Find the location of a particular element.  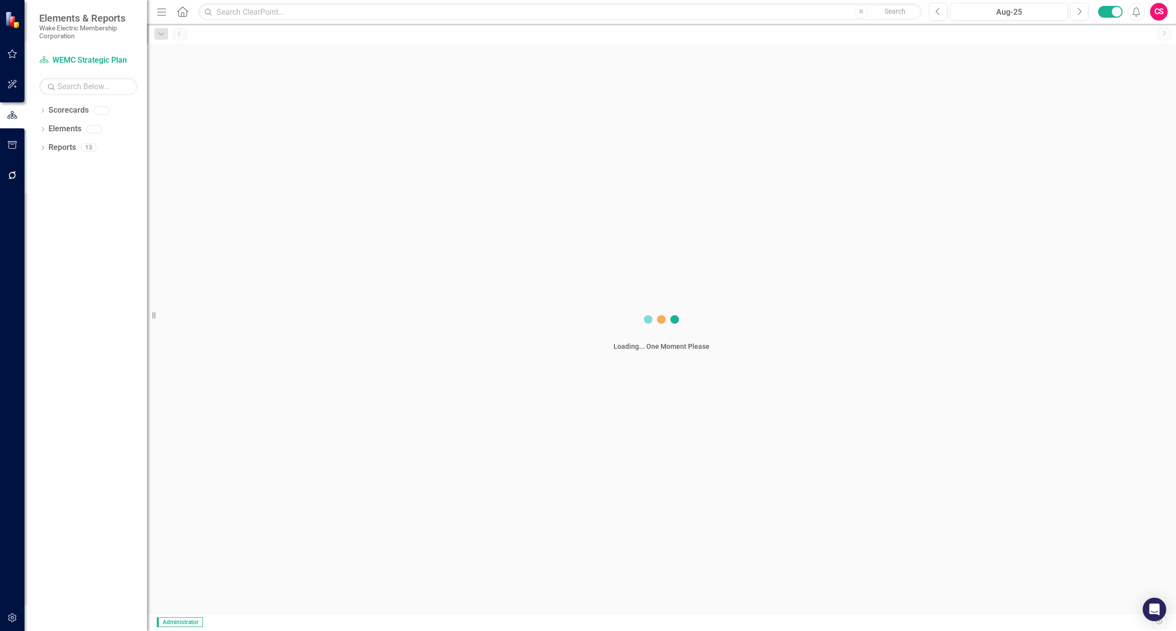

span: Administrator is located at coordinates (180, 622).